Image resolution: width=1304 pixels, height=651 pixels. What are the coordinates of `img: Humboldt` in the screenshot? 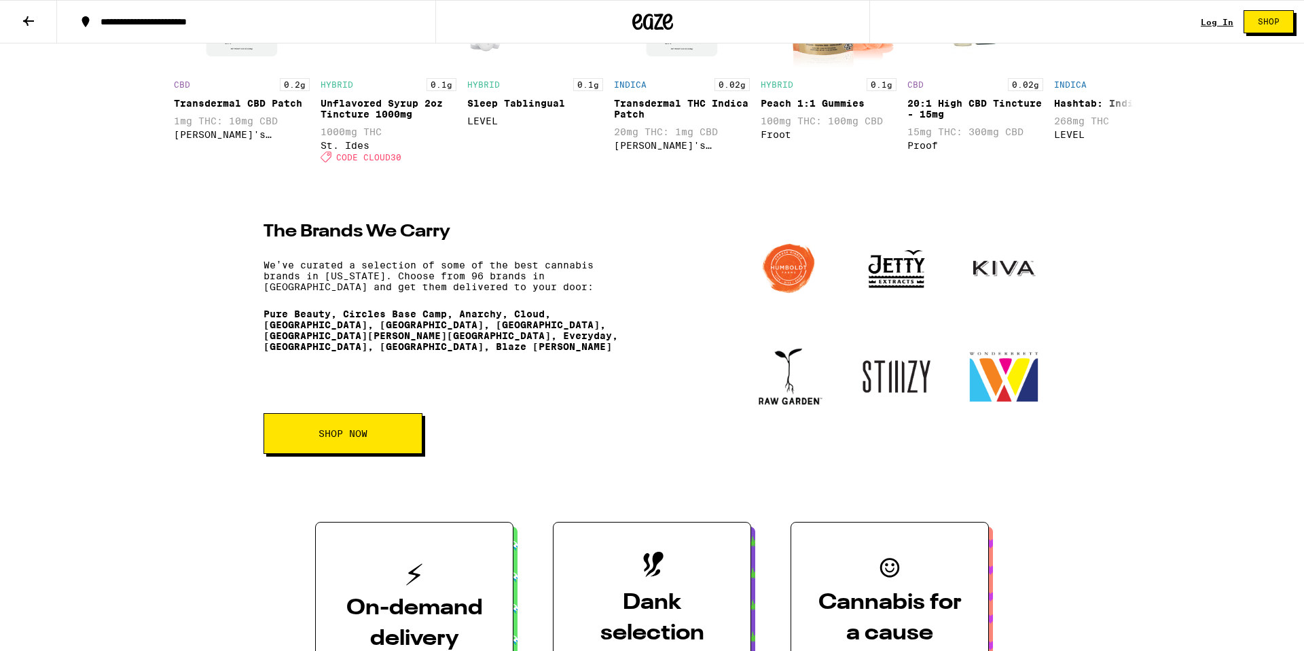 It's located at (789, 268).